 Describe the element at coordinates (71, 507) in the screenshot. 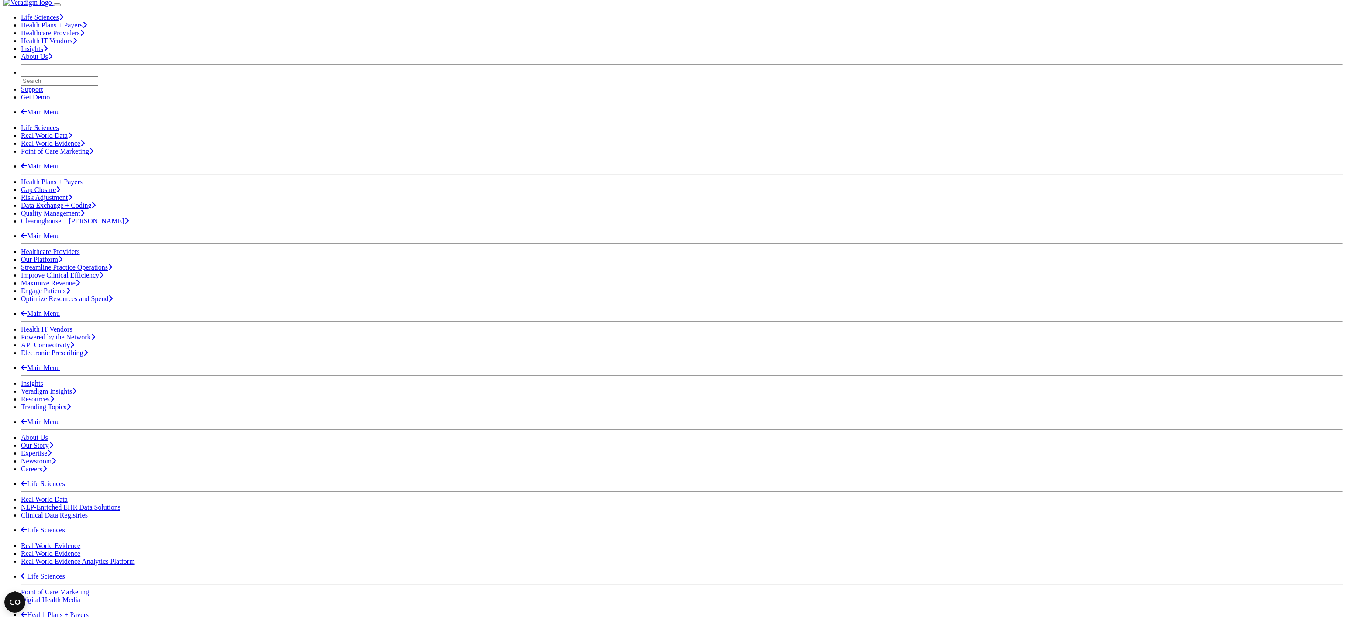

I see `a: NLP-Enriched EHR Data Solutions` at that location.